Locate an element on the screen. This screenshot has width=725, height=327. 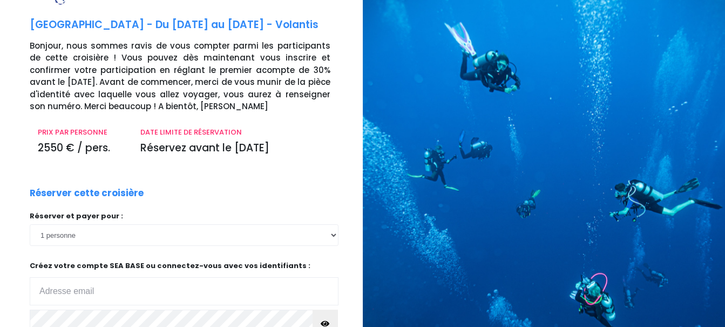
input: Adresse email is located at coordinates (184, 291).